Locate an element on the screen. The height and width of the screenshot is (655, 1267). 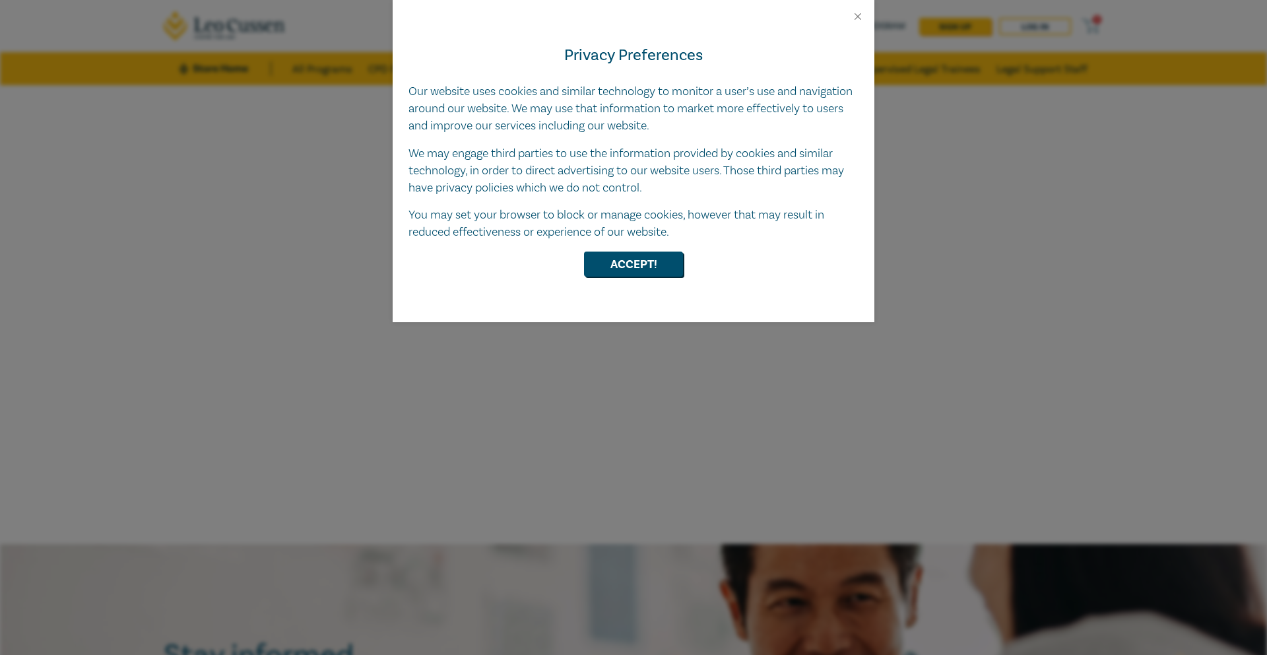
p: Our website uses cookies and similar technology to monitor a user’s use and navigation around our... is located at coordinates (634, 109).